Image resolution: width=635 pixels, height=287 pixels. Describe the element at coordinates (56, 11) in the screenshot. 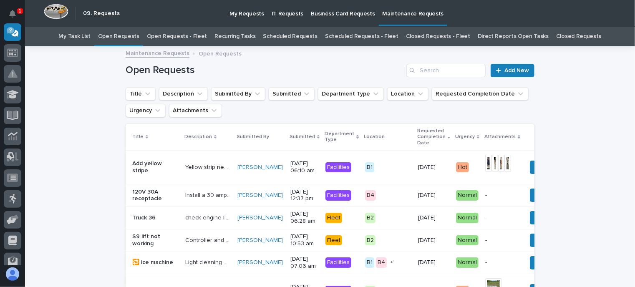

I see `img: Workspace Logo` at that location.